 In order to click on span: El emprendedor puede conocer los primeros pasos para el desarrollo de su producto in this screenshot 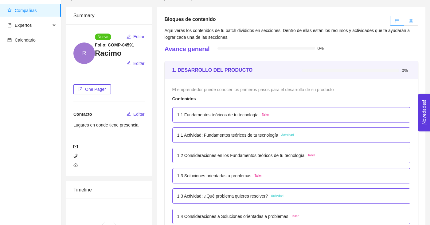, I will do `click(253, 89)`.